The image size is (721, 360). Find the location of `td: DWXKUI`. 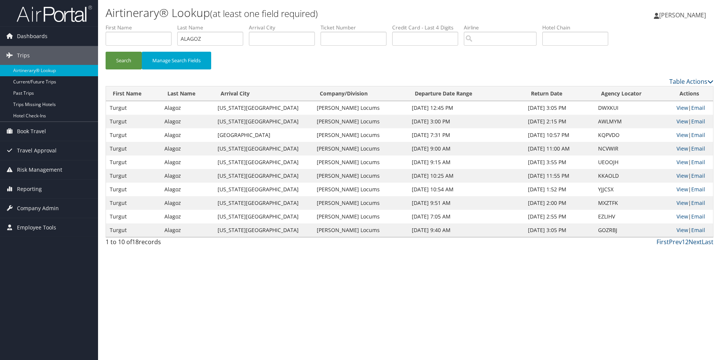

td: DWXKUI is located at coordinates (633, 108).